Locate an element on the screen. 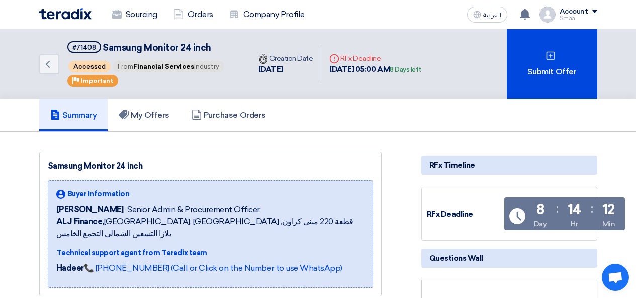  h5: Purchase Orders is located at coordinates (229, 115).